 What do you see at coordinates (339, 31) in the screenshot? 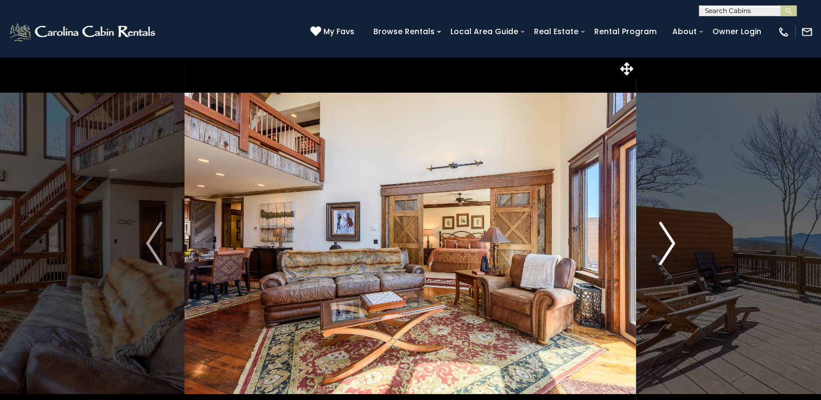
I see `span: My Favs` at bounding box center [339, 31].